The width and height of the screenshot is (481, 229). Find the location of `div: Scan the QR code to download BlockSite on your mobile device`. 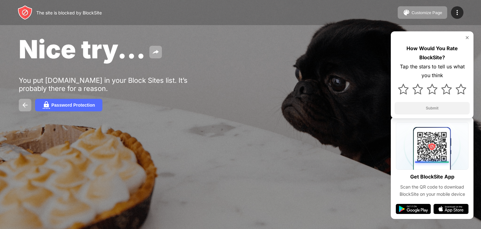

div: Scan the QR code to download BlockSite on your mobile device is located at coordinates (433, 190).